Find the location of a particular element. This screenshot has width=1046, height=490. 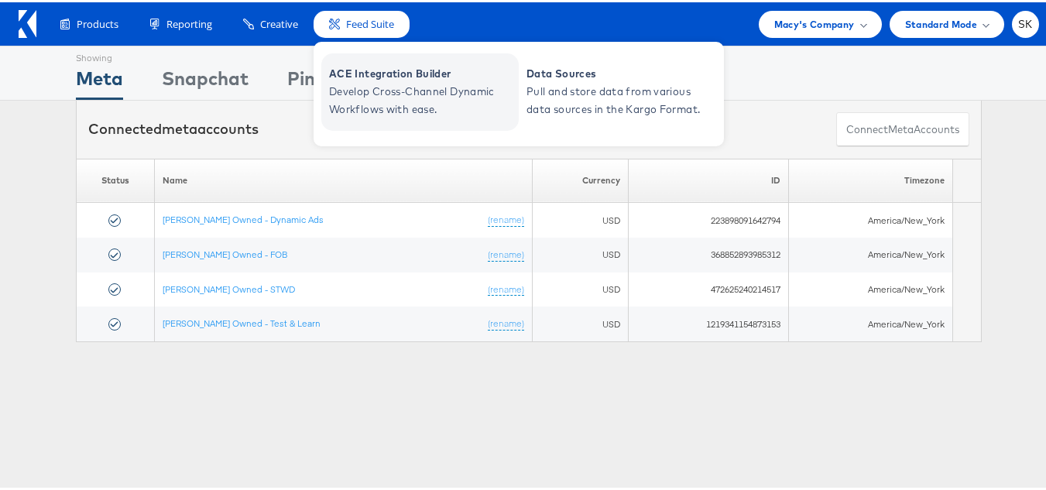

td: 1219341154873153 is located at coordinates (707, 321).